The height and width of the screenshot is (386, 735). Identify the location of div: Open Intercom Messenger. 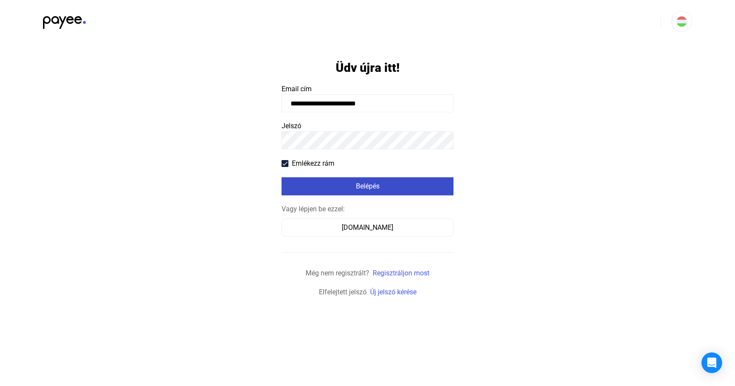
(712, 362).